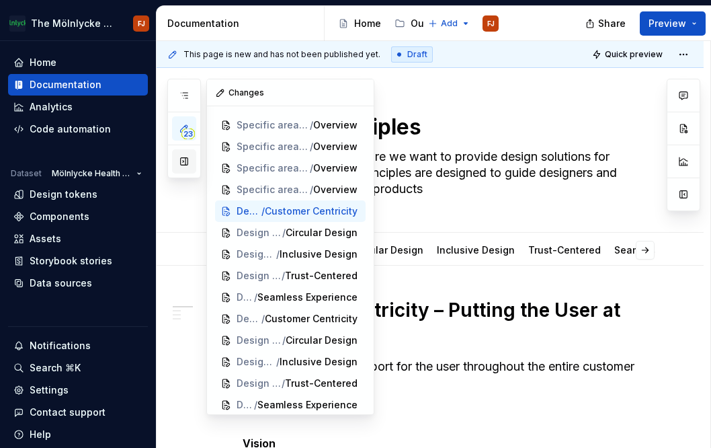 The height and width of the screenshot is (448, 711). Describe the element at coordinates (634, 54) in the screenshot. I see `span: Quick preview` at that location.